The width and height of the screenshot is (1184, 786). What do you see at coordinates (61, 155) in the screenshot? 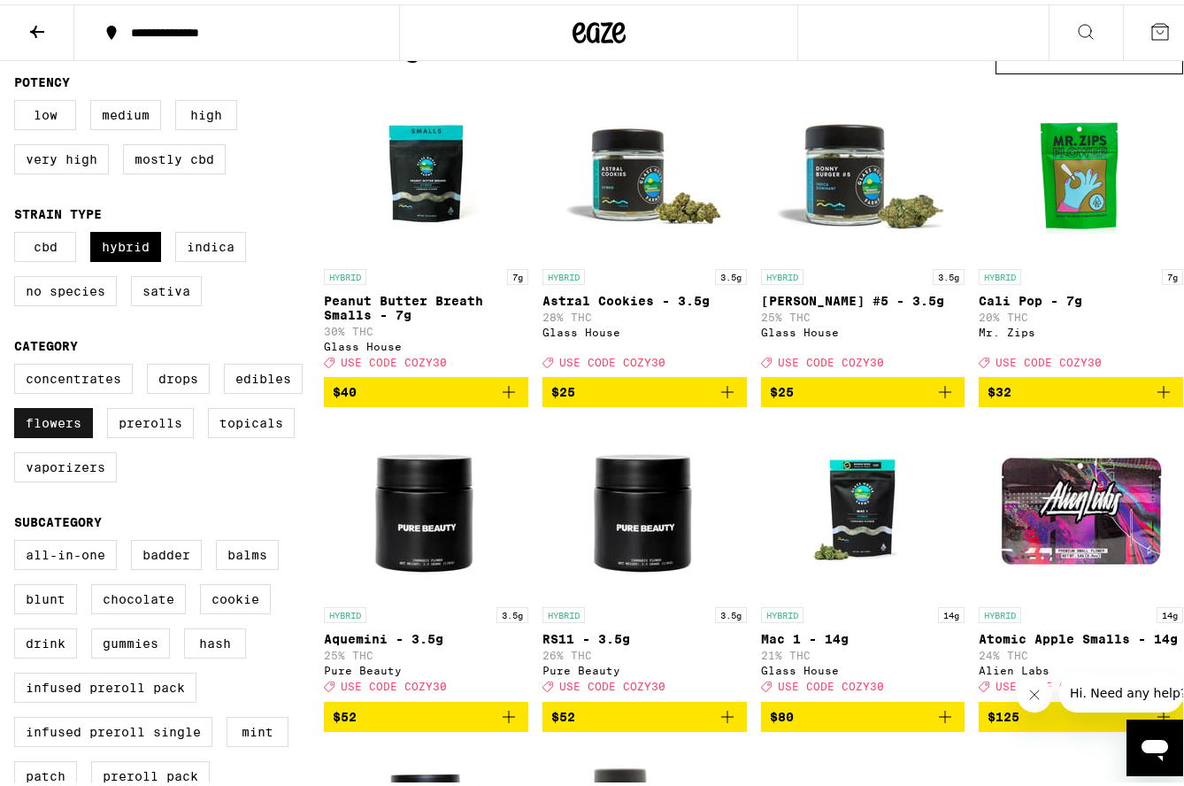
I see `label: Very High` at bounding box center [61, 155].